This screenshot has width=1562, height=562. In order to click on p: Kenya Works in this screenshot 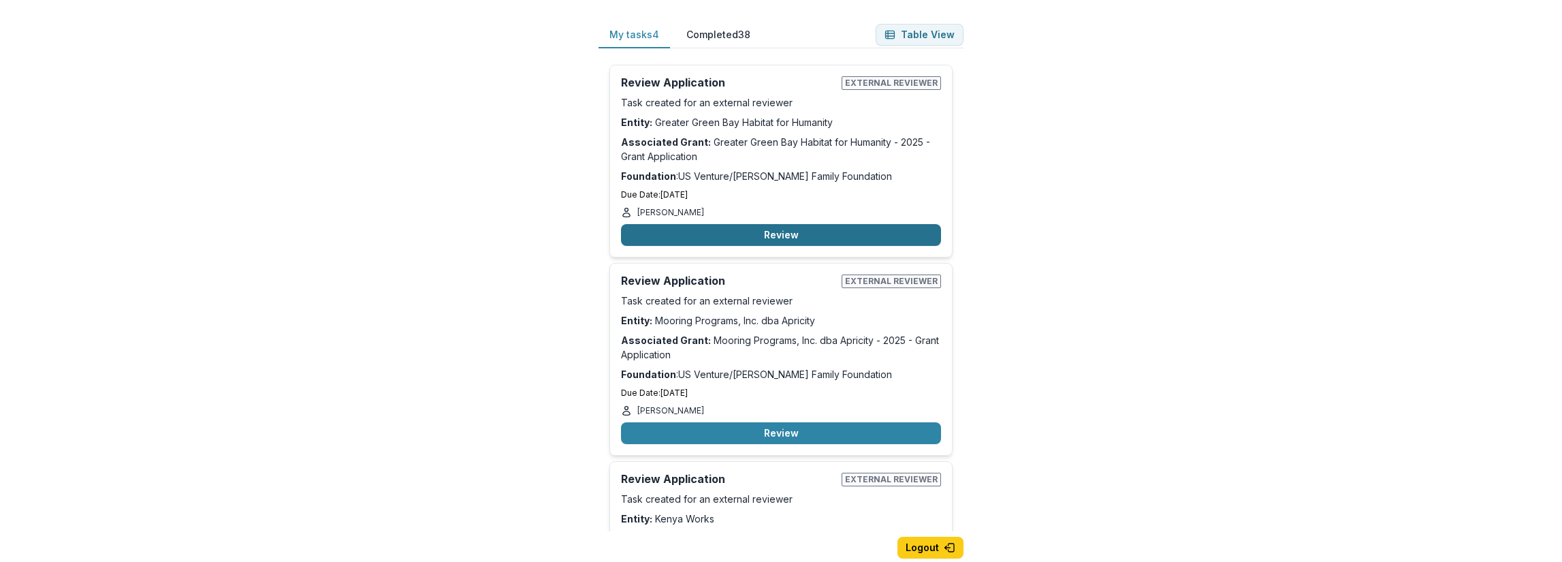, I will do `click(781, 518)`.